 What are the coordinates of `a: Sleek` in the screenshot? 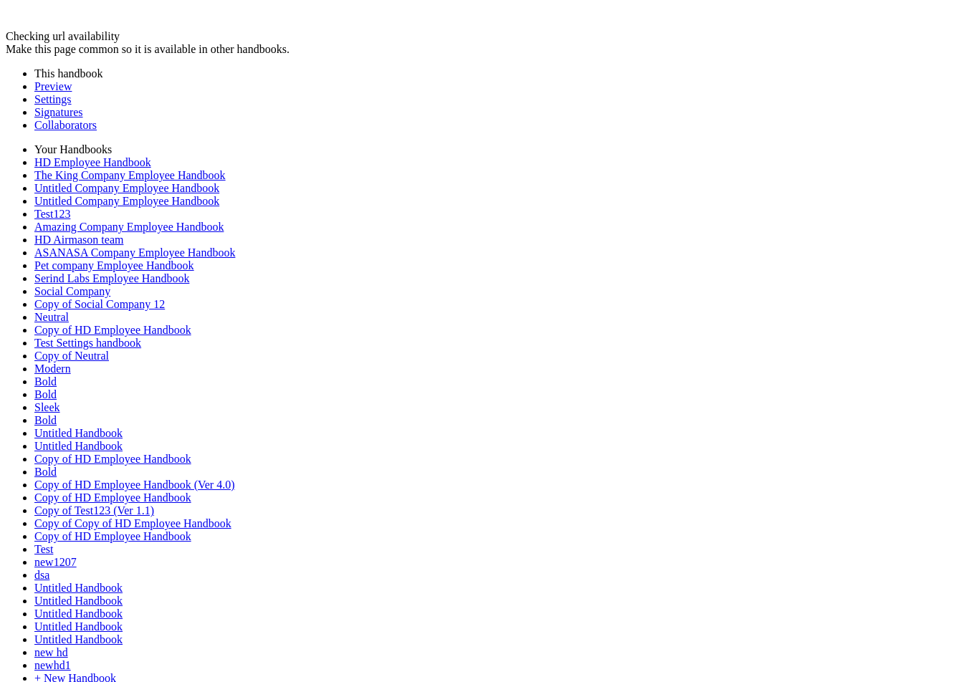 It's located at (47, 407).